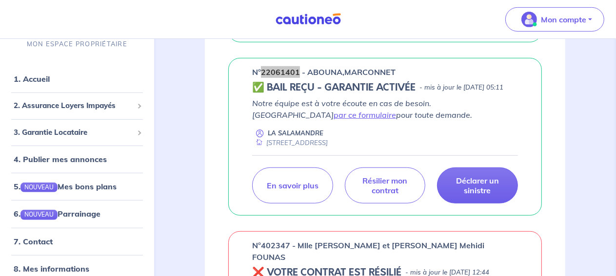 The image size is (616, 276). Describe the element at coordinates (73, 132) in the screenshot. I see `span: 3. Garantie Locataire` at that location.